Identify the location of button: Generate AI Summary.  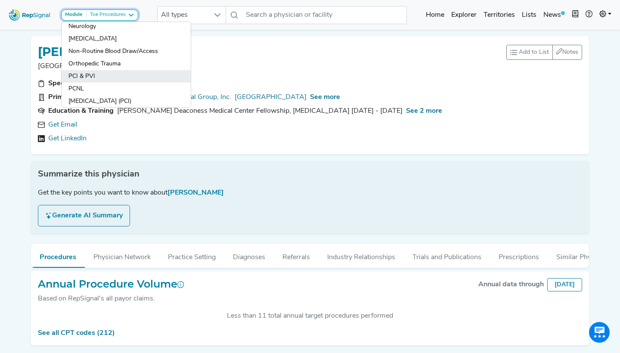
(84, 216).